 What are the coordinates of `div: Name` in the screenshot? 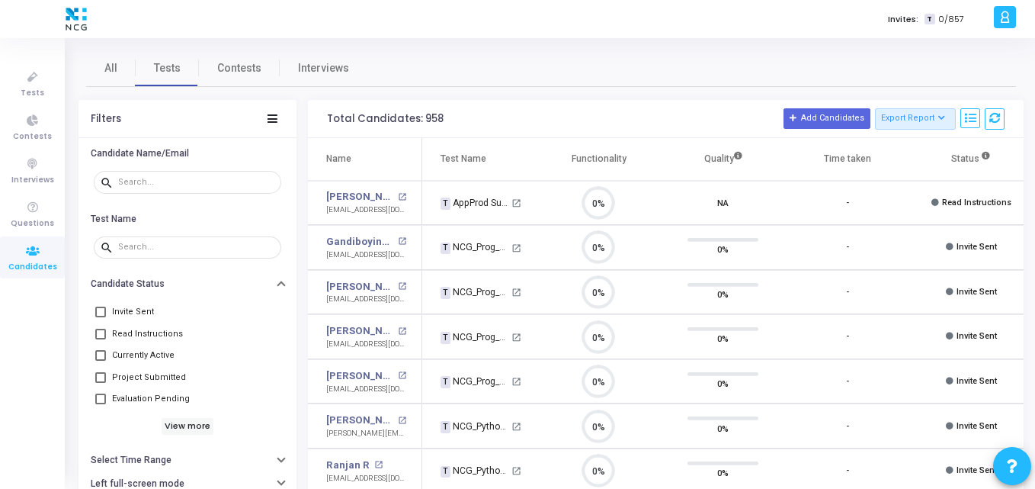 It's located at (338, 159).